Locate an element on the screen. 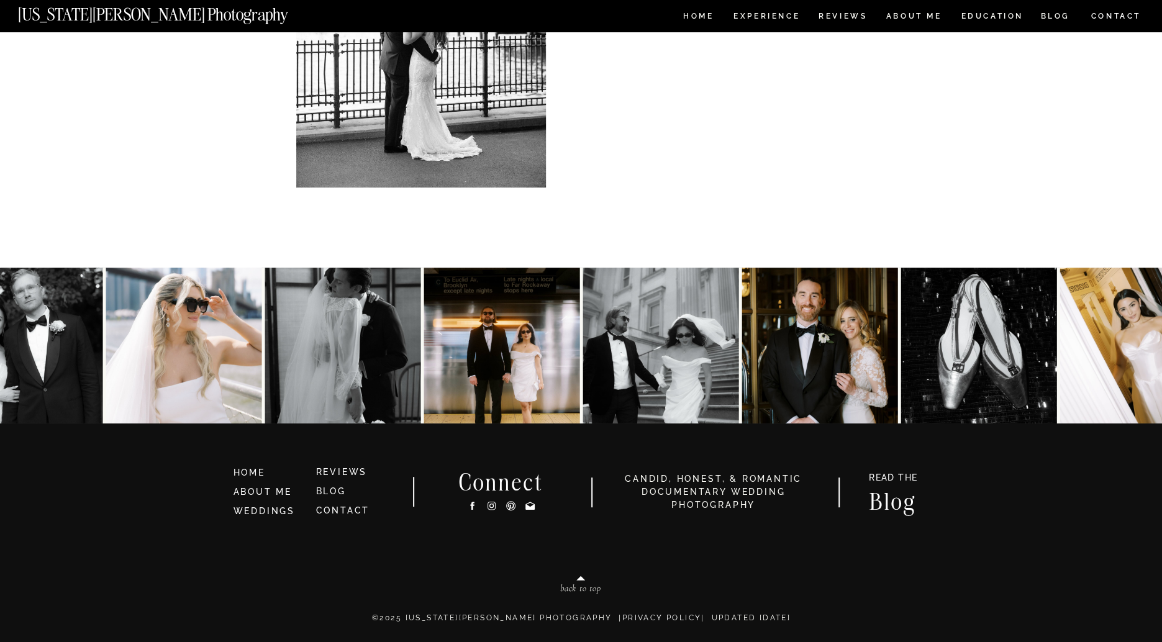 The image size is (1162, 642). img: Dina & Kelvin is located at coordinates (183, 345).